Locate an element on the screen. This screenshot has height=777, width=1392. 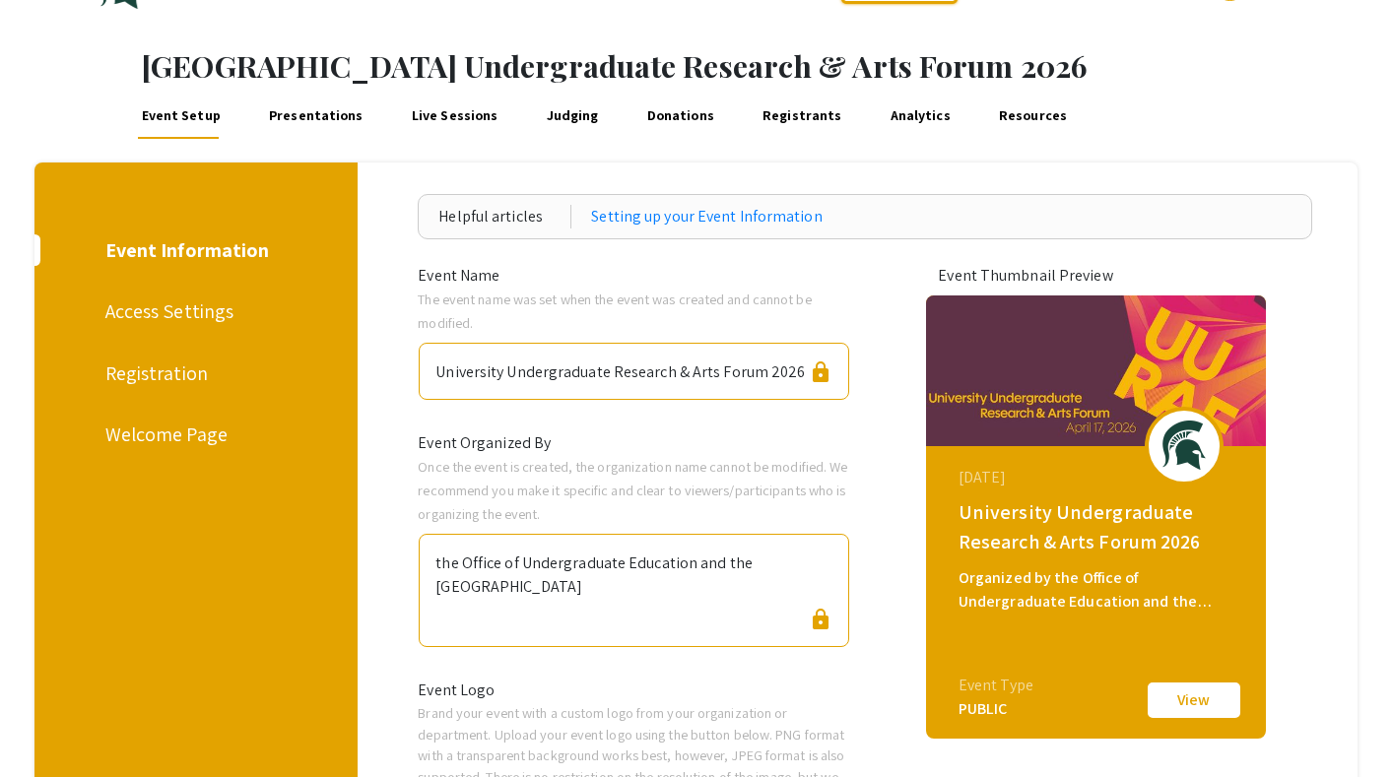
div: Event Name is located at coordinates (633, 276).